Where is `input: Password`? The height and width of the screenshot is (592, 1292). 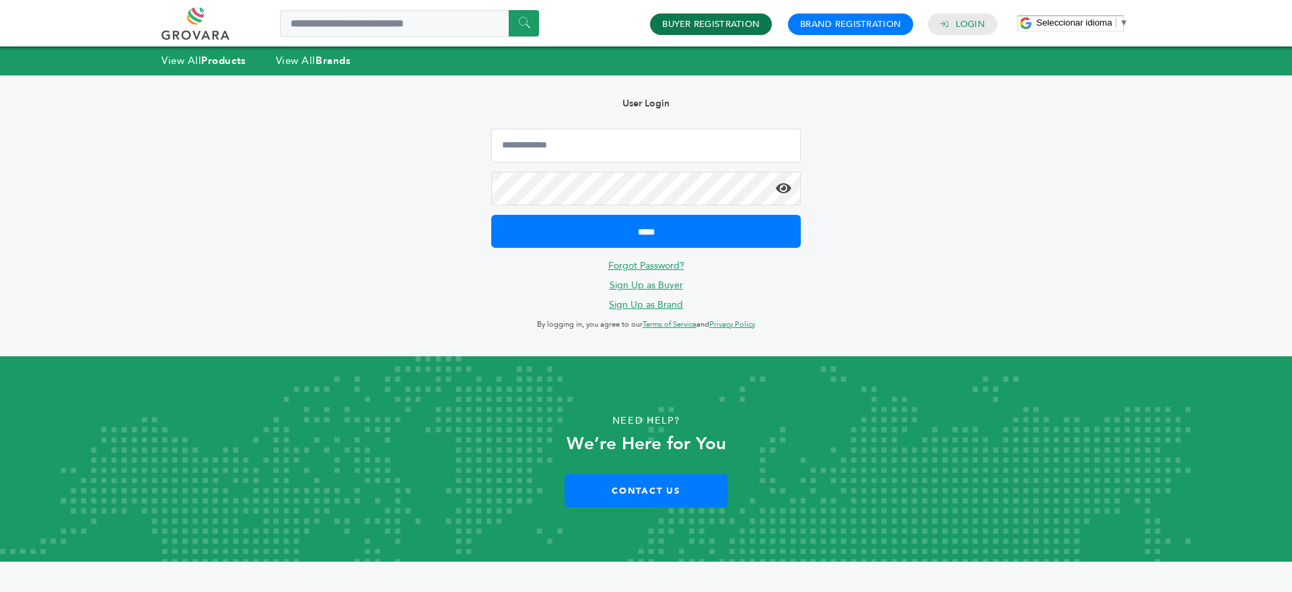 input: Password is located at coordinates (646, 188).